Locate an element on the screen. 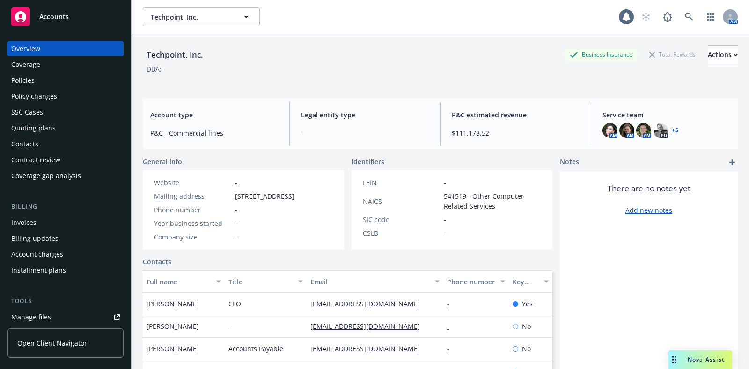 This screenshot has width=749, height=369. span: There are no notes yet is located at coordinates (649, 189).